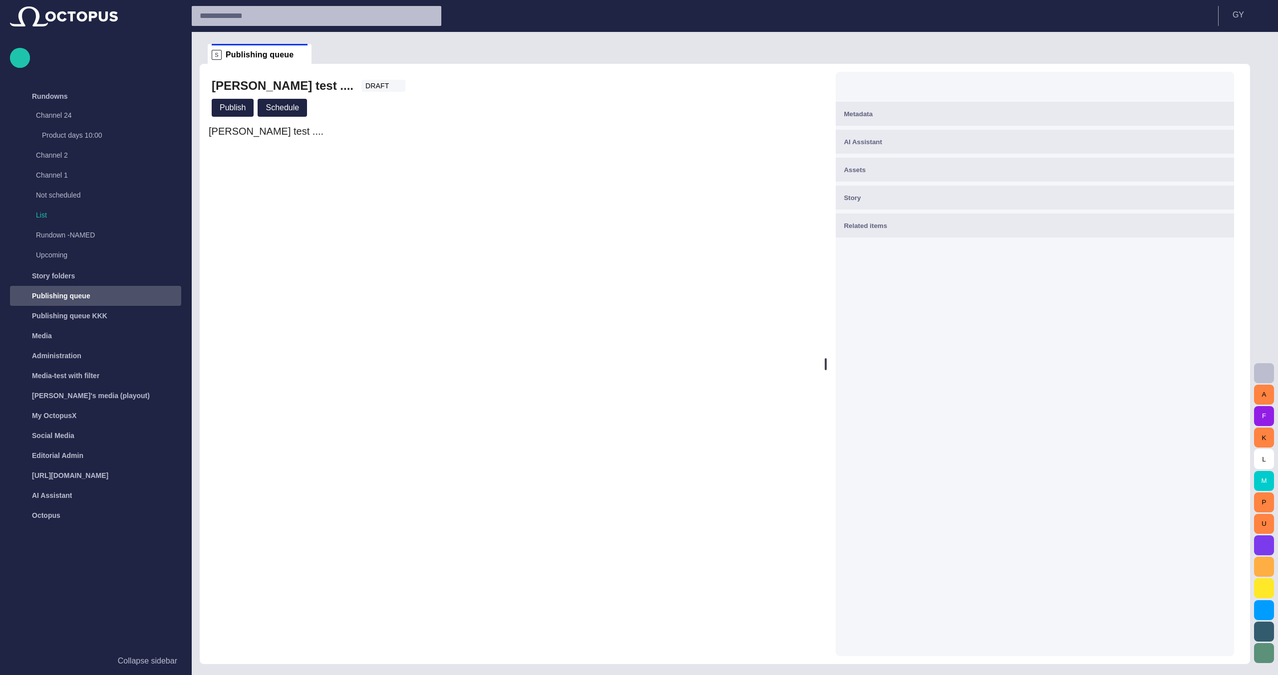 This screenshot has height=675, width=1278. Describe the element at coordinates (50, 96) in the screenshot. I see `p: Rundowns` at that location.